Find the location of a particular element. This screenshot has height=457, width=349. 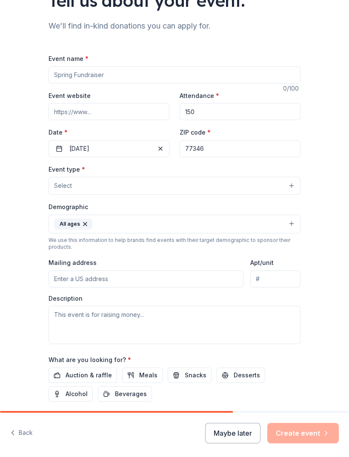

label: Description is located at coordinates (66, 299).